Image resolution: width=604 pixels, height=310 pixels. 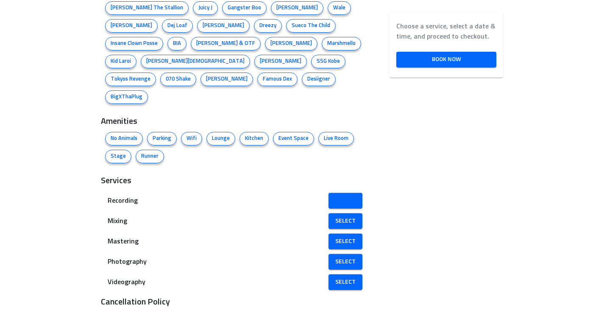 I want to click on span: Wifi, so click(x=192, y=139).